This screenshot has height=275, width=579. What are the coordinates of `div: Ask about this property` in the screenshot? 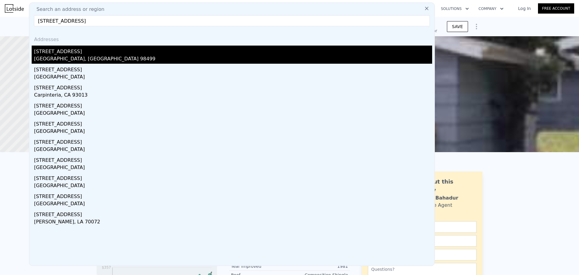 It's located at (442, 186).